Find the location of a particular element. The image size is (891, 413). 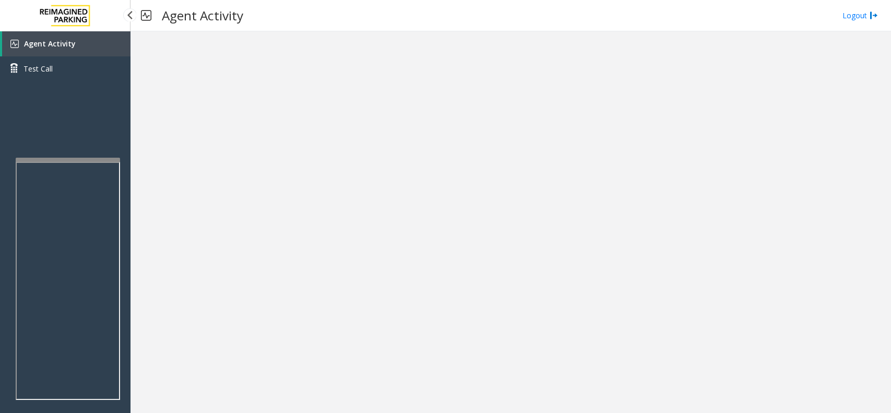

a: Logout is located at coordinates (860, 15).